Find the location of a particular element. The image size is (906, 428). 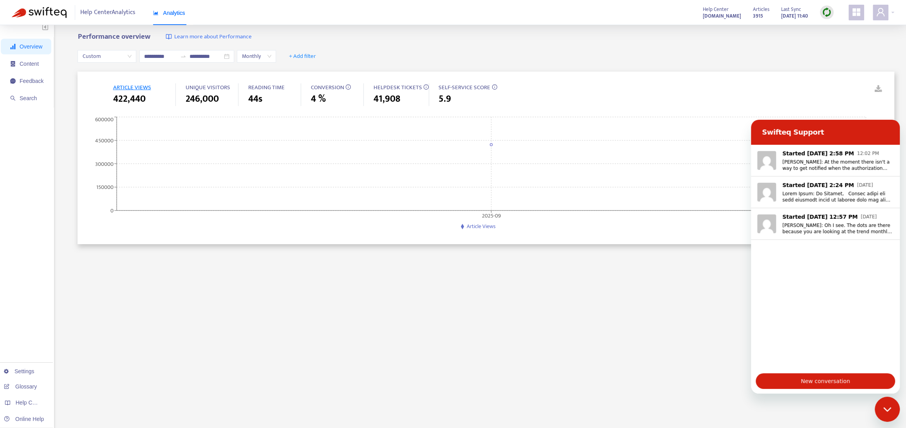

a: Learn more about Performance is located at coordinates (208, 37).